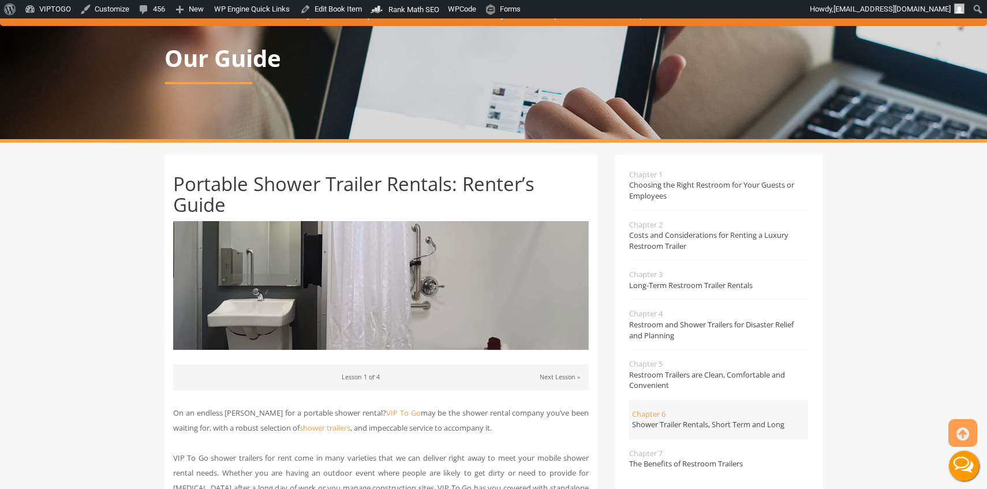  Describe the element at coordinates (381, 285) in the screenshot. I see `img: Portable Shower Trailer Rentals: Renter’s Guide - VIPTOGO` at that location.